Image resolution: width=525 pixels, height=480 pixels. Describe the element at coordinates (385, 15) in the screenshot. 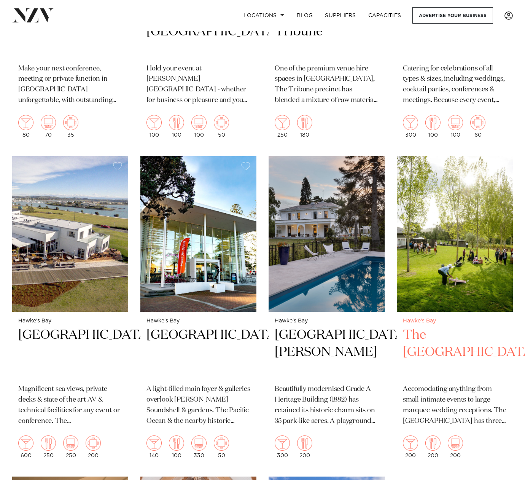

I see `a: Capacities` at that location.